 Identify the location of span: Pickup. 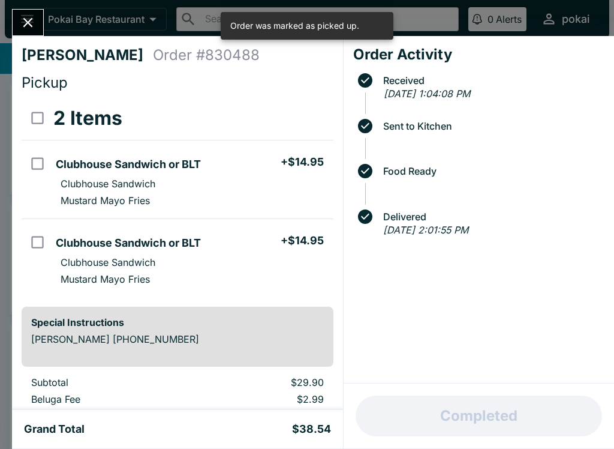
(44, 82).